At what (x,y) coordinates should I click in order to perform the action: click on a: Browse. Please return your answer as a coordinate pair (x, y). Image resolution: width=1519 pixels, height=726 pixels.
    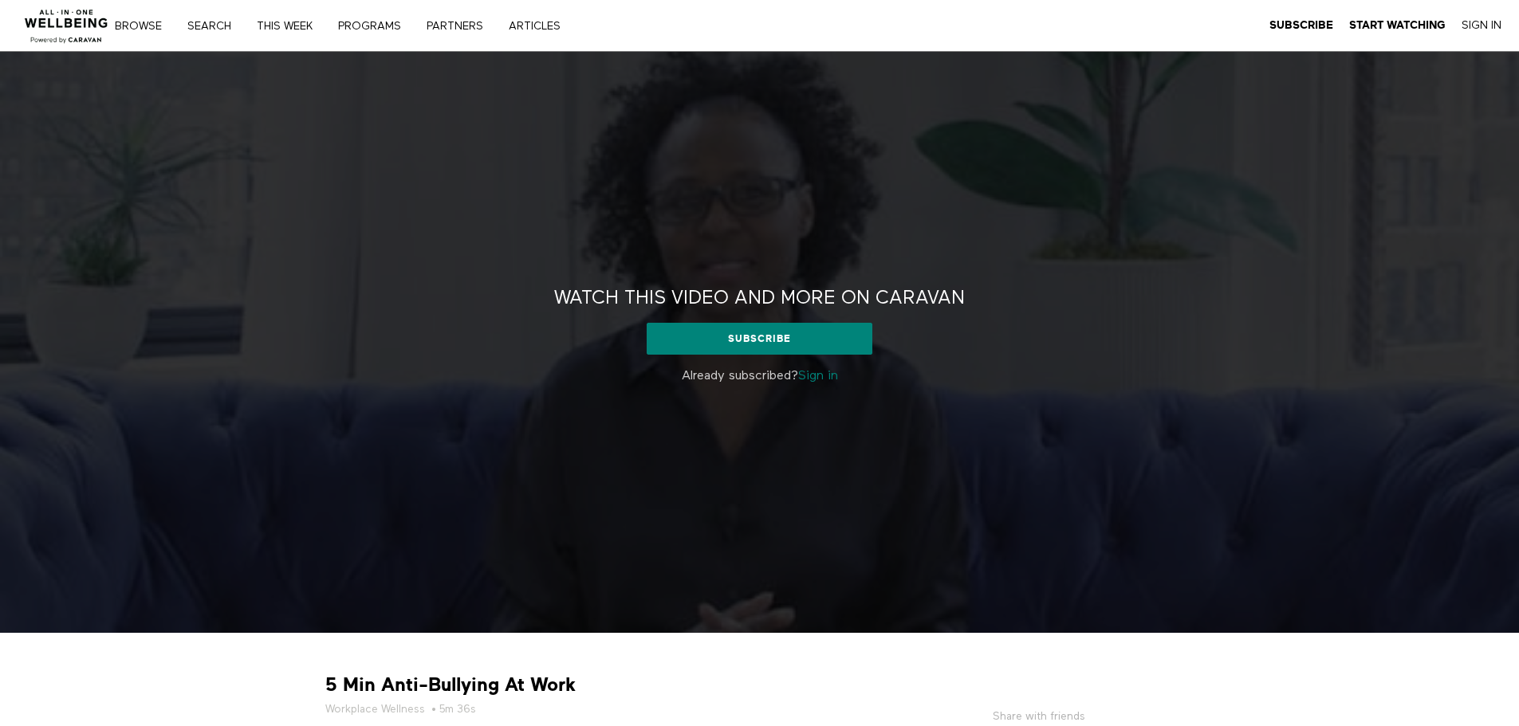
    Looking at the image, I should click on (143, 26).